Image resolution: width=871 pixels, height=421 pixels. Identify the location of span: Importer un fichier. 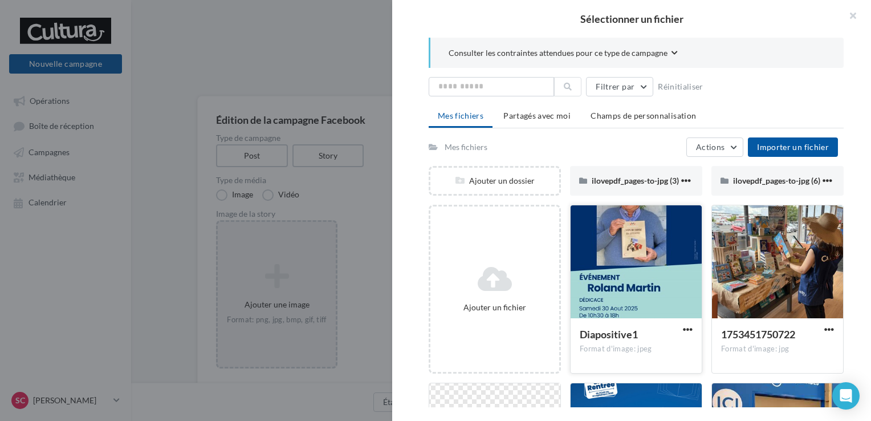
(793, 146).